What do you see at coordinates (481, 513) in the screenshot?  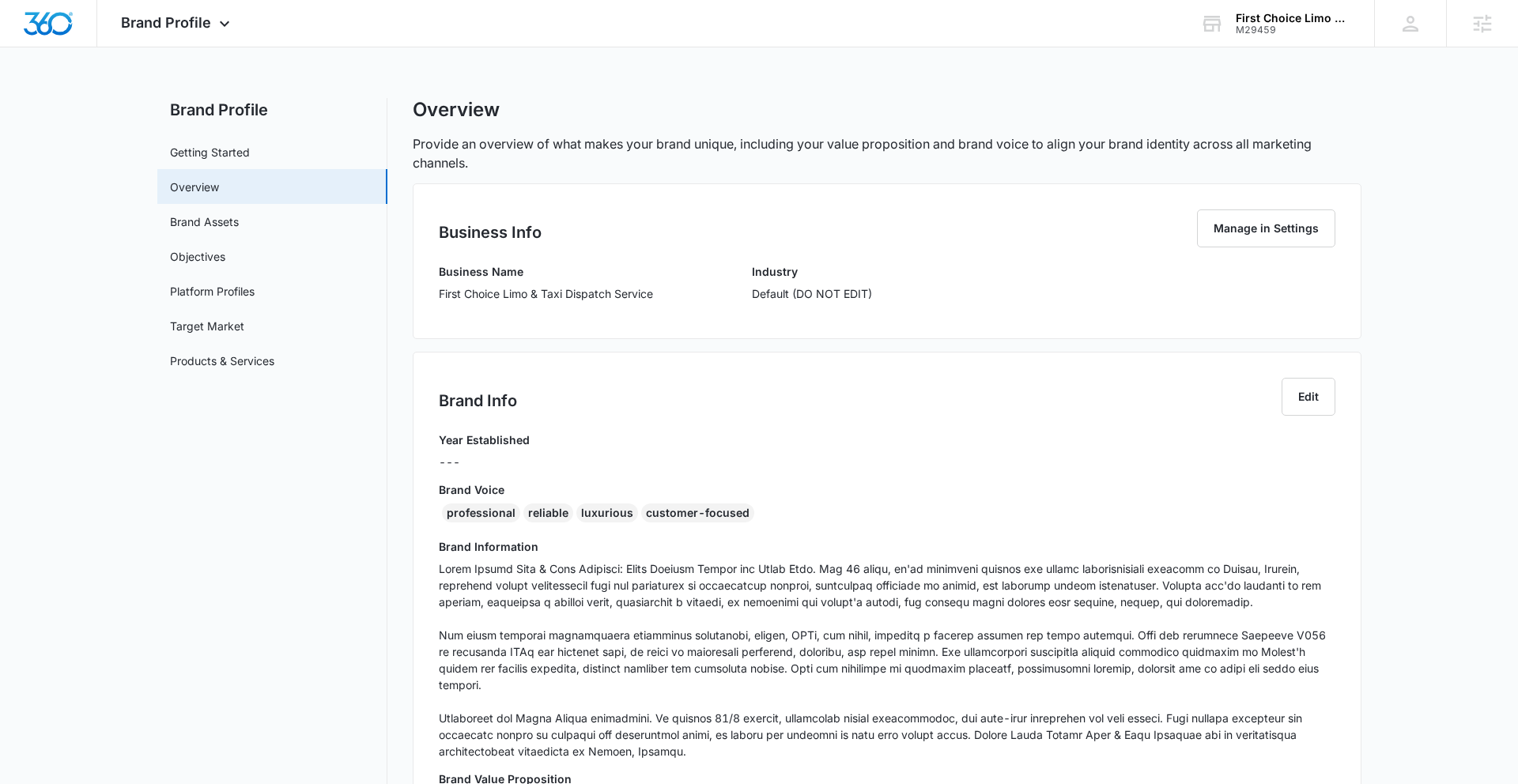 I see `div: professional` at bounding box center [481, 513].